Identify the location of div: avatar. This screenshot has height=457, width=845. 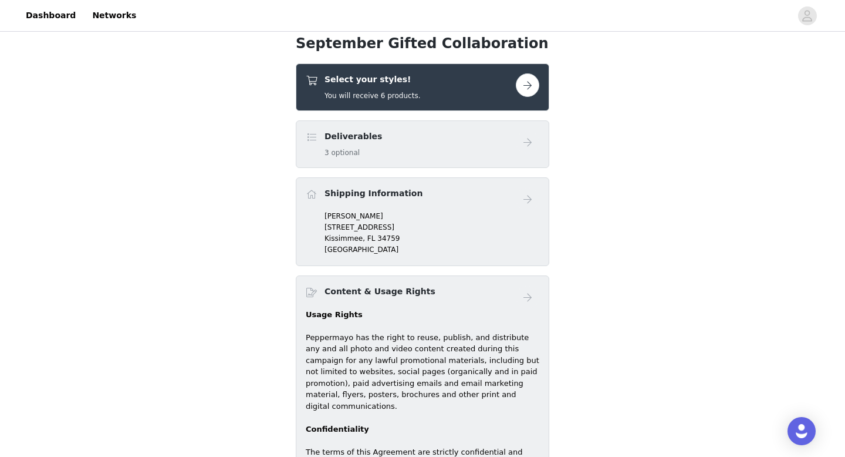
(807, 16).